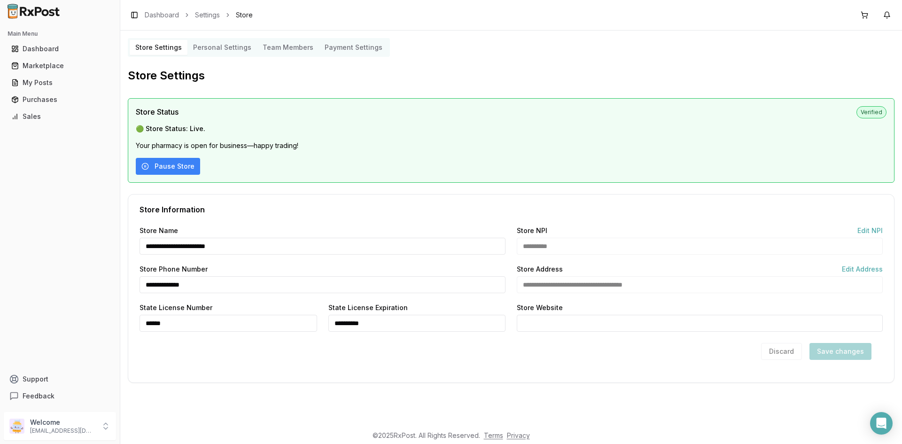 The image size is (902, 444). What do you see at coordinates (60, 66) in the screenshot?
I see `a: Marketplace` at bounding box center [60, 66].